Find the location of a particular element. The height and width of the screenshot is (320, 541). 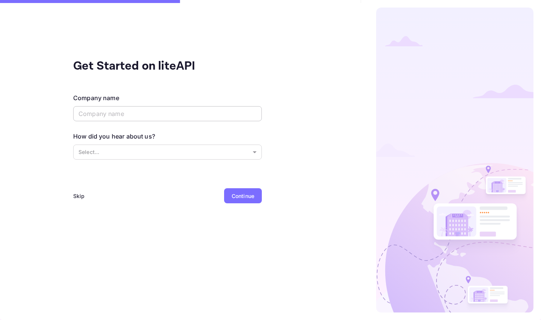

input: Company name is located at coordinates (167, 114).